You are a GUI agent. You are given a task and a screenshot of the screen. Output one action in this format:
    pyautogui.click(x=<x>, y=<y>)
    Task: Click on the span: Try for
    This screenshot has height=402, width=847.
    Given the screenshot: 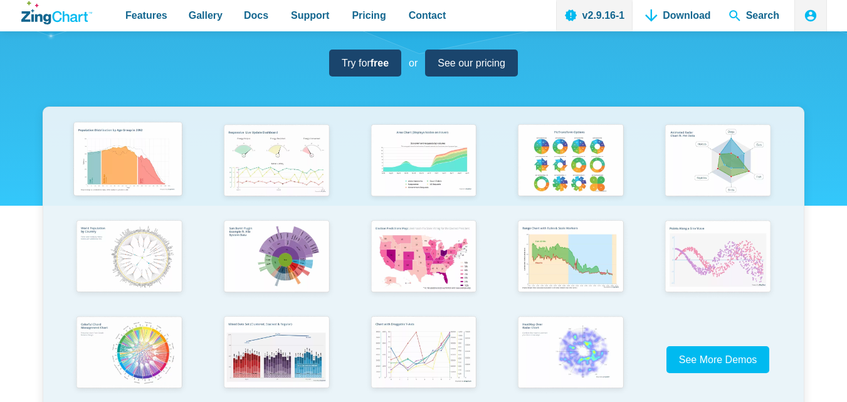 What is the action you would take?
    pyautogui.click(x=365, y=63)
    